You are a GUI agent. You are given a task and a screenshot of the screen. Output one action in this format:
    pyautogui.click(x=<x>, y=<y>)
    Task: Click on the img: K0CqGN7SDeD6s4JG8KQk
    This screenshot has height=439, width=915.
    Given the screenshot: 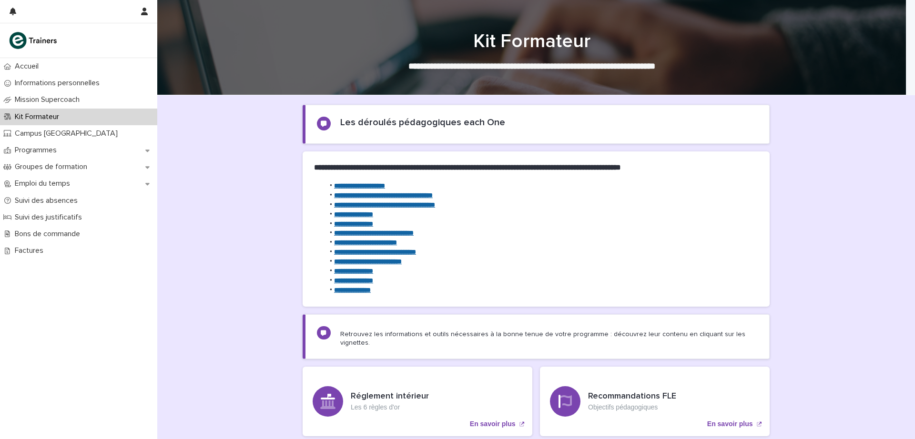 What is the action you would take?
    pyautogui.click(x=34, y=41)
    